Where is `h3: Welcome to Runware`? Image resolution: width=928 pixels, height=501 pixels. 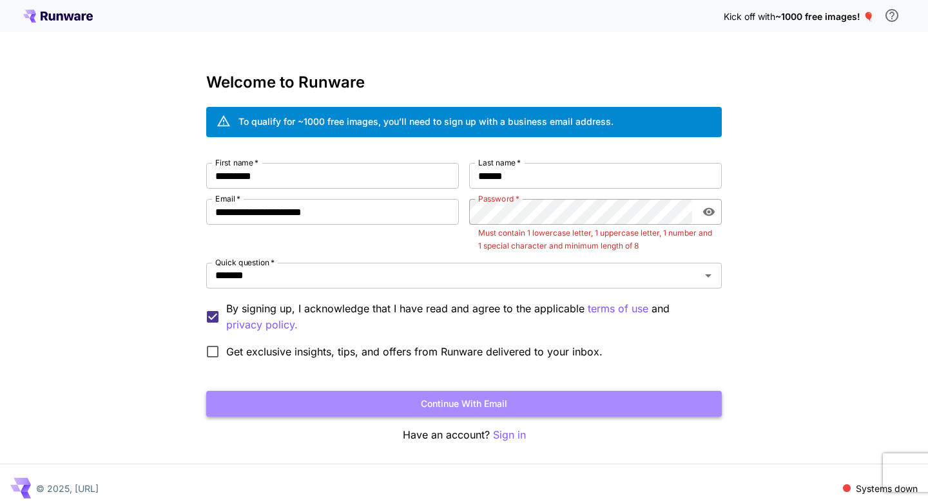
h3: Welcome to Runware is located at coordinates (464, 82).